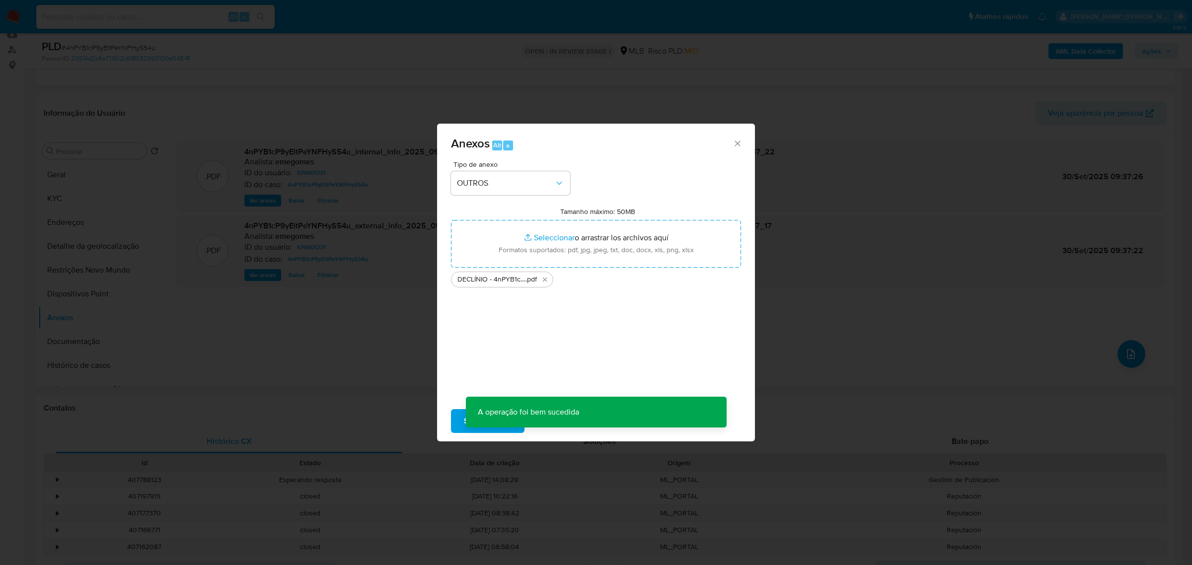 The image size is (1192, 565). I want to click on span: DECLÍNIO - 4nPYB1cP9yEltPeYNFHyS54u - CNPJ 48654432000142 - PV COMPANY INDUSTRIA E COMERCIO LTDA, so click(491, 280).